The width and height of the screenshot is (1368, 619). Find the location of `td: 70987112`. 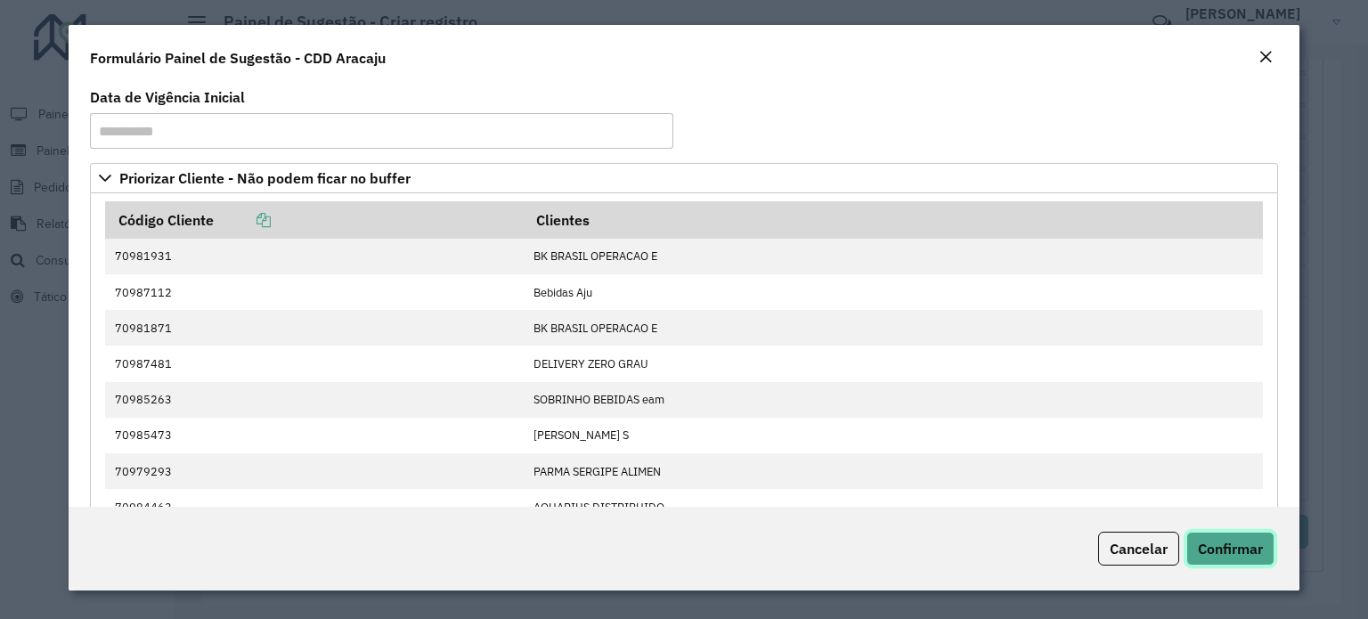

td: 70987112 is located at coordinates (314, 292).